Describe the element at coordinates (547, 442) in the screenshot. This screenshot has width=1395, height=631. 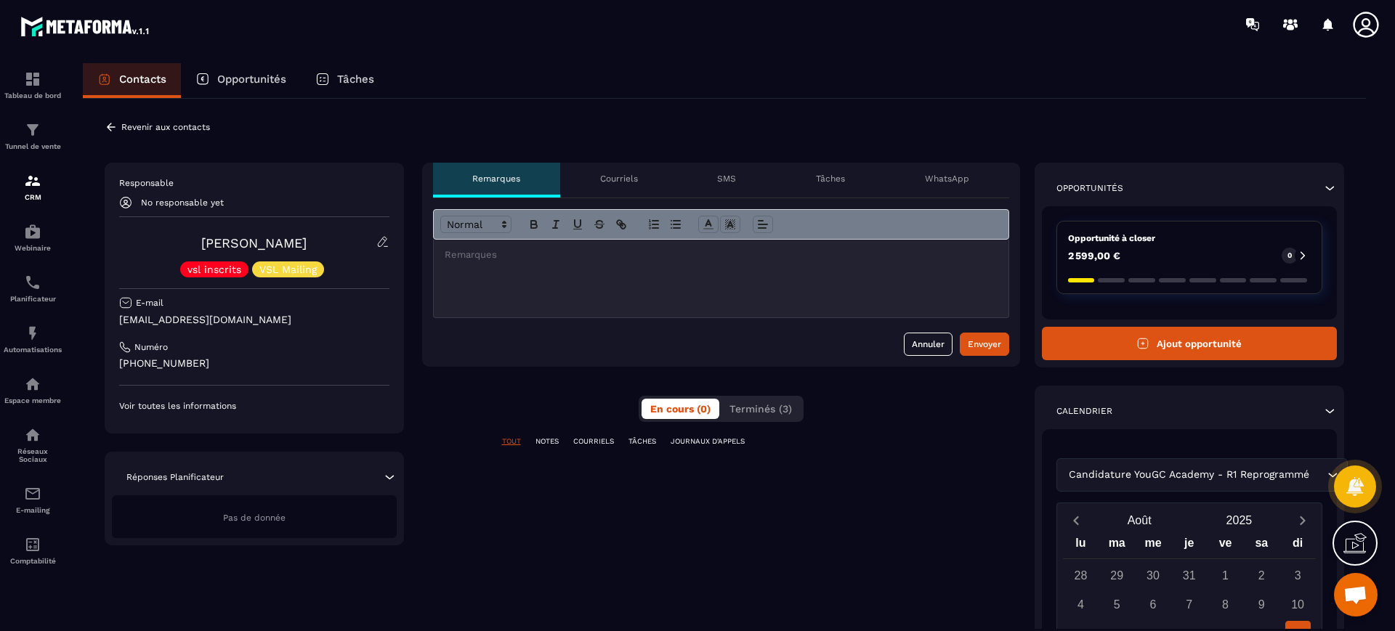
I see `p: NOTES` at that location.